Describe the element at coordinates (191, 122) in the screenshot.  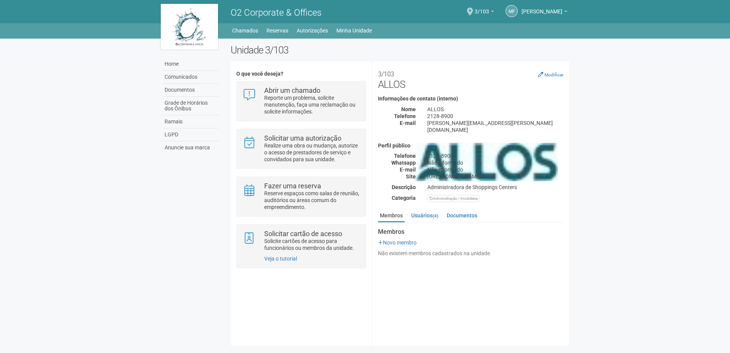
I see `a: Ramais` at that location.